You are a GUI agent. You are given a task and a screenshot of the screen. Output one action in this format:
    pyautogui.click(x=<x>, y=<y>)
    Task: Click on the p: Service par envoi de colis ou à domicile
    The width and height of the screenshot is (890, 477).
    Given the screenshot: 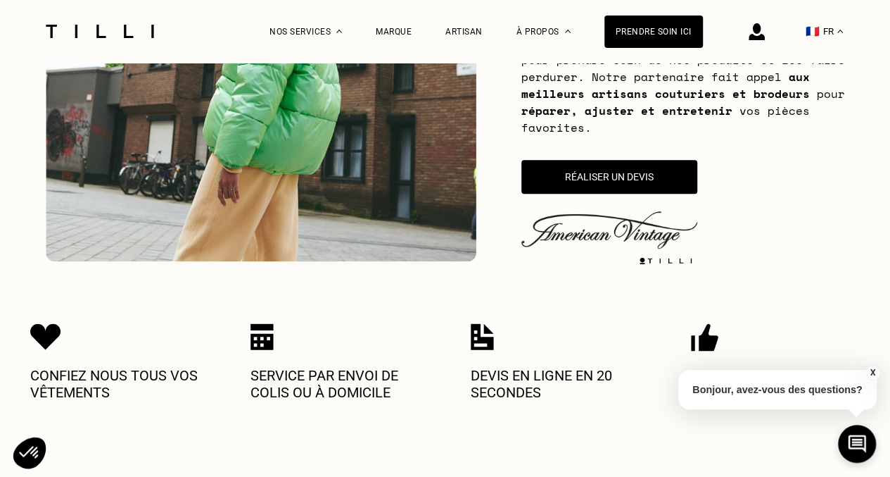 What is the action you would take?
    pyautogui.click(x=335, y=384)
    